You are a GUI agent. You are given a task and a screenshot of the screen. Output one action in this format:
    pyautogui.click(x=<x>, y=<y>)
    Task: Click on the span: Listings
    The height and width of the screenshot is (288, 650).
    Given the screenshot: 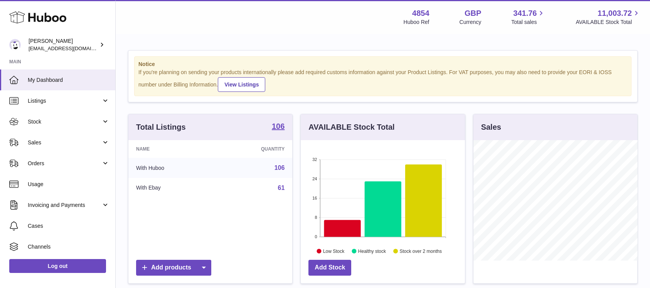 What is the action you would take?
    pyautogui.click(x=64, y=101)
    